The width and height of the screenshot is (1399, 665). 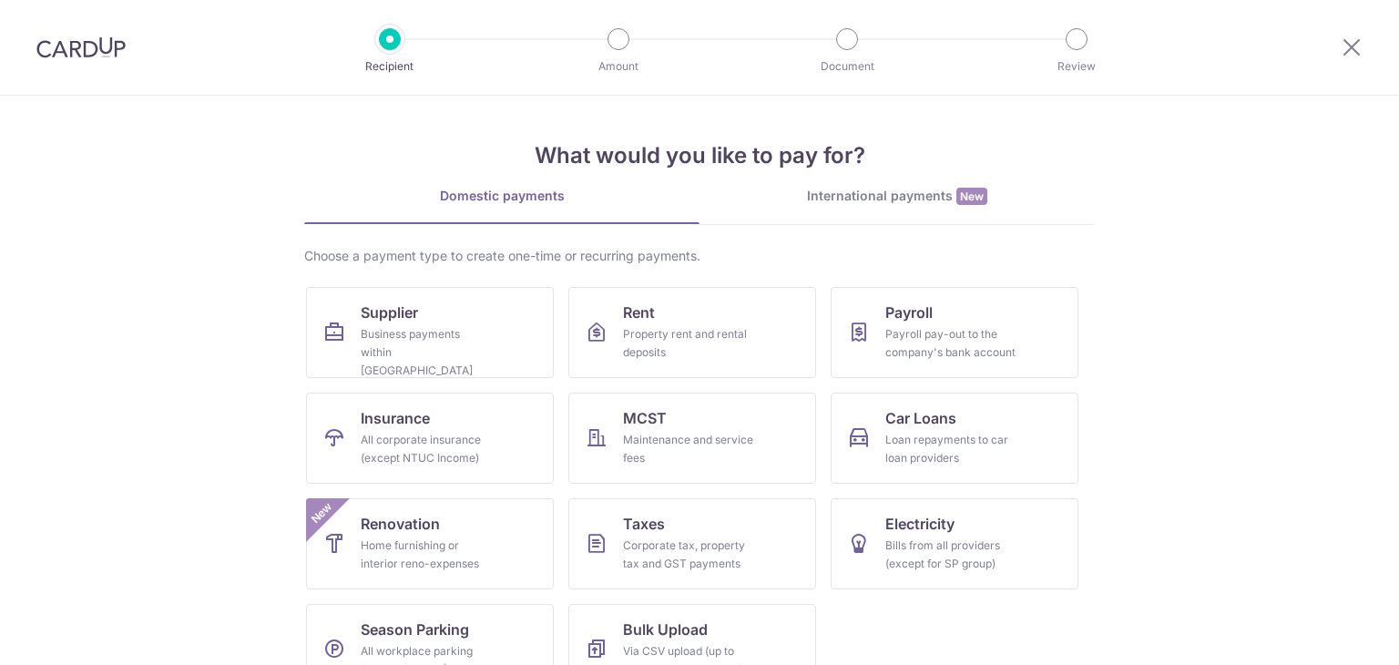 What do you see at coordinates (400, 524) in the screenshot?
I see `span: Renovation` at bounding box center [400, 524].